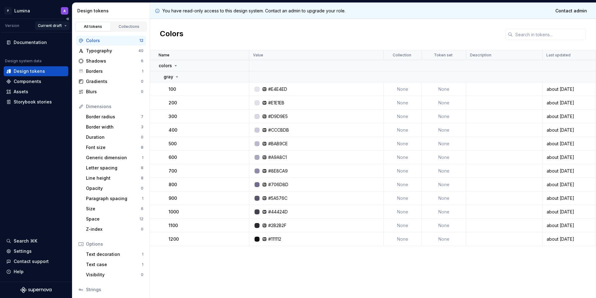 The image size is (596, 298). I want to click on div: #111112, so click(275, 240).